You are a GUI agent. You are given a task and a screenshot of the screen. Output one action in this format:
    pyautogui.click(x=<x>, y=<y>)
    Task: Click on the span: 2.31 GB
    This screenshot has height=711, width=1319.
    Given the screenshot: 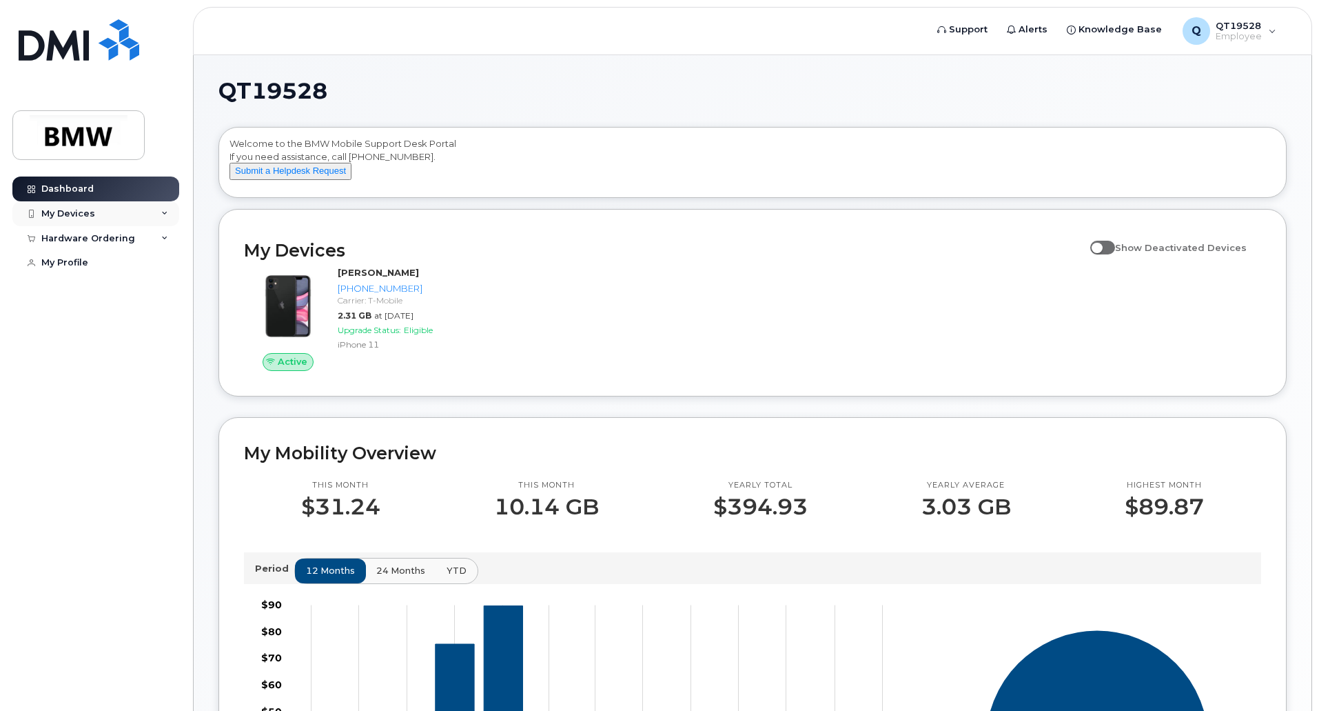 What is the action you would take?
    pyautogui.click(x=354, y=315)
    